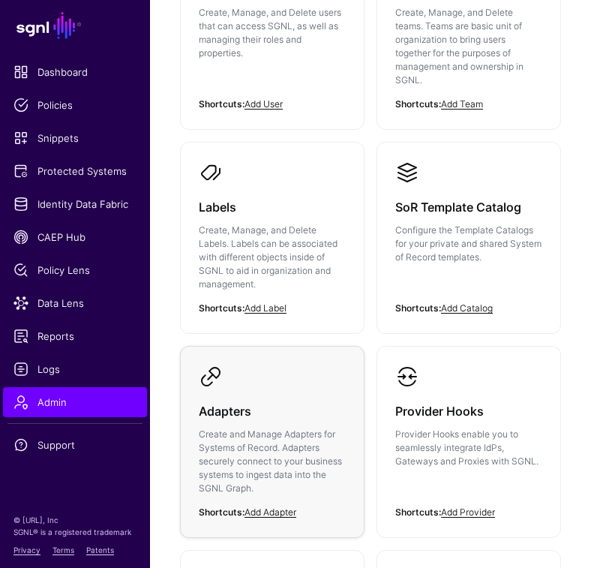 The image size is (591, 568). What do you see at coordinates (469, 411) in the screenshot?
I see `h3: Provider Hooks` at bounding box center [469, 411].